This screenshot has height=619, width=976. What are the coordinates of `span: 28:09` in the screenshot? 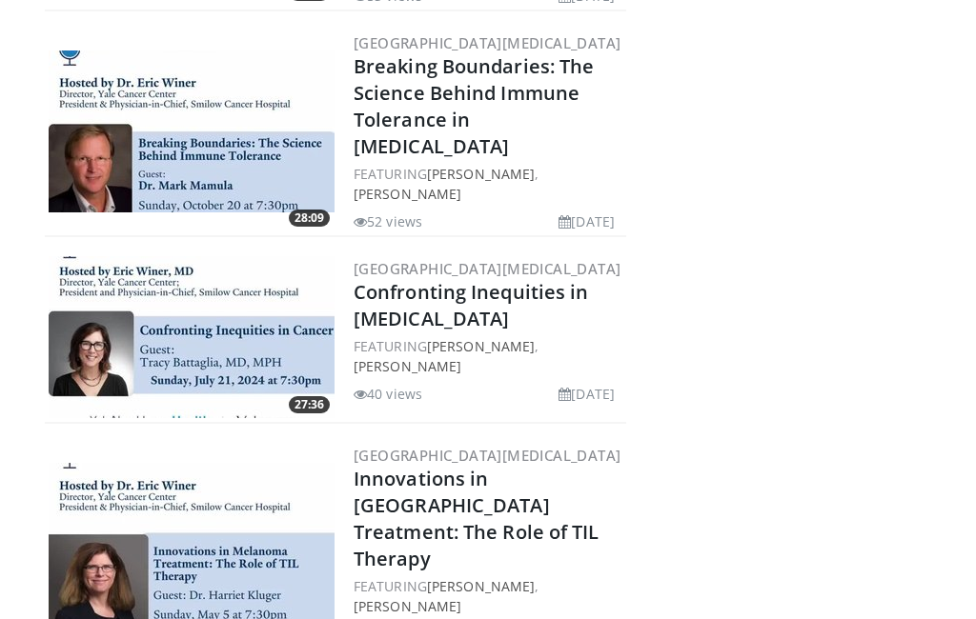 It's located at (309, 218).